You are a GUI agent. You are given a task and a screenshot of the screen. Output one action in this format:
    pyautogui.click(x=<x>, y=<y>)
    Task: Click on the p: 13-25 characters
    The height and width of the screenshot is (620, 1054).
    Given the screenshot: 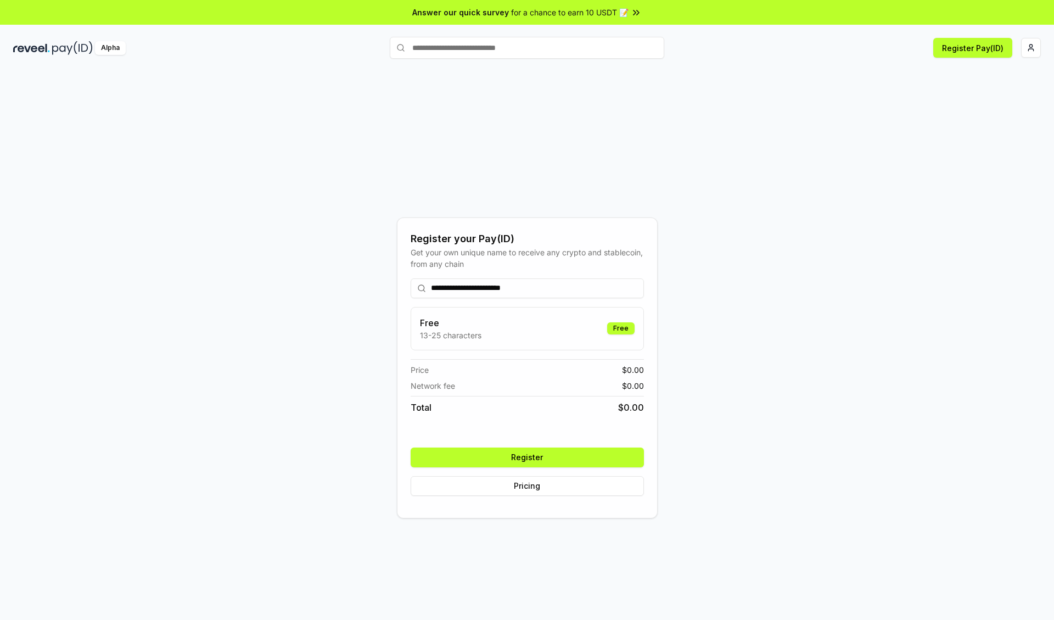 What is the action you would take?
    pyautogui.click(x=451, y=335)
    